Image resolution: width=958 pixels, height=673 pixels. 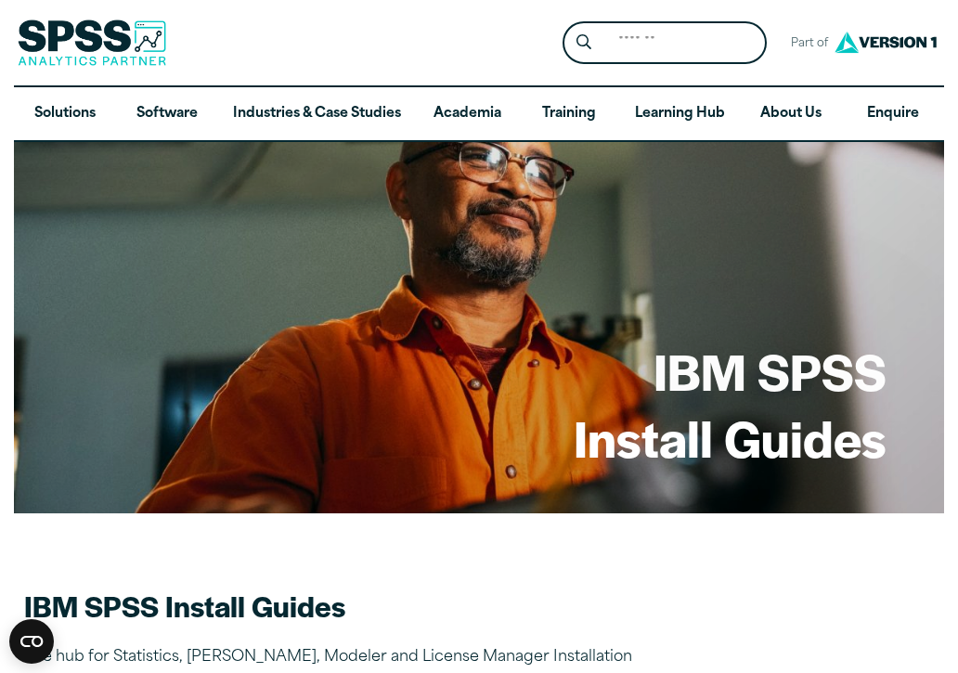 What do you see at coordinates (479, 114) in the screenshot?
I see `nav: Desktop version of site main menu` at bounding box center [479, 114].